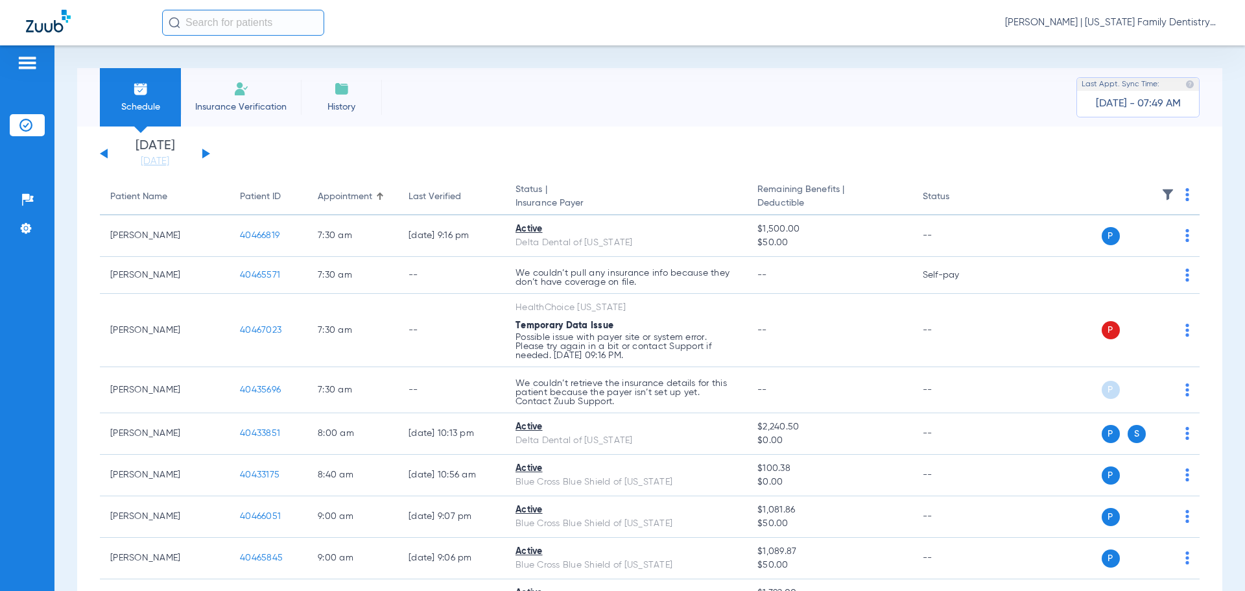 The width and height of the screenshot is (1245, 591). What do you see at coordinates (829, 197) in the screenshot?
I see `th: Remaining Benefits |` at bounding box center [829, 197].